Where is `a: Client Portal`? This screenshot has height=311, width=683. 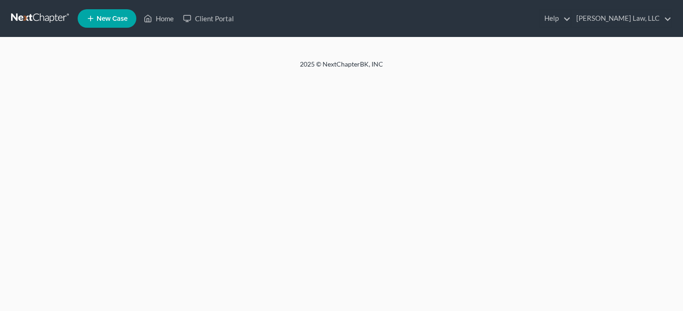
a: Client Portal is located at coordinates (208, 18).